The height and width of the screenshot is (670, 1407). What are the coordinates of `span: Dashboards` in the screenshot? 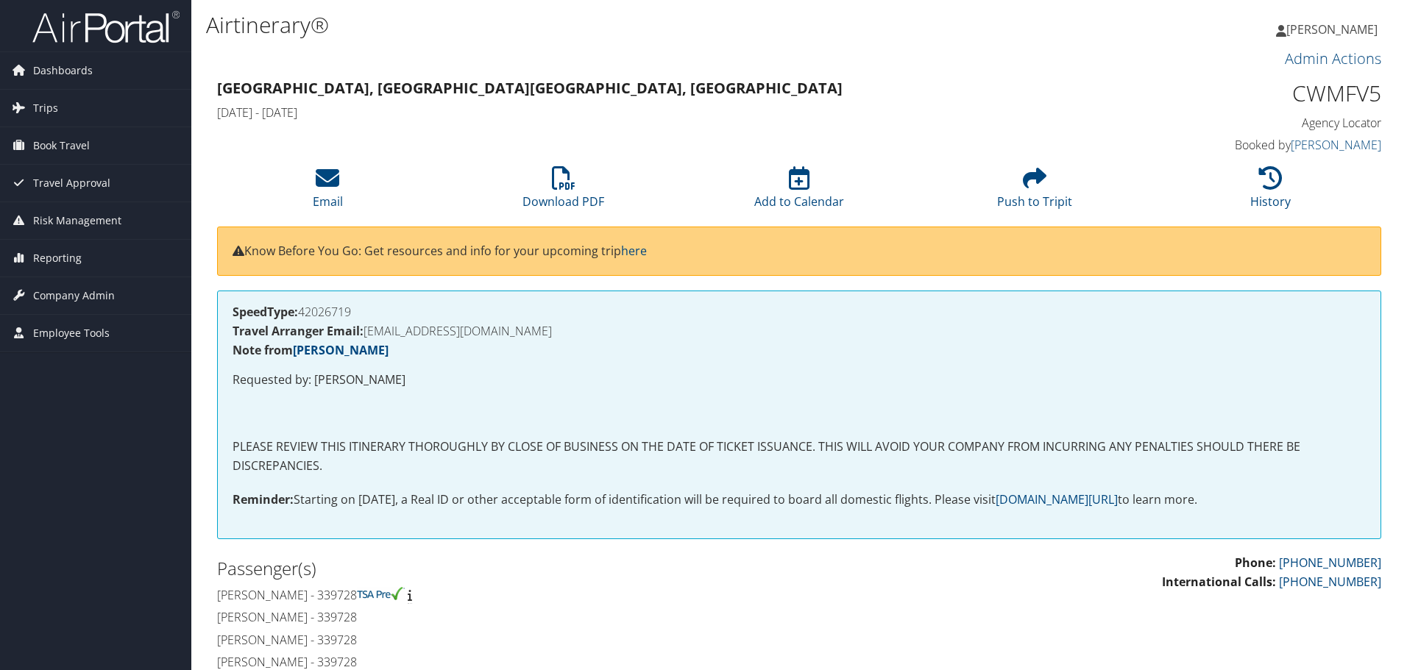 It's located at (63, 71).